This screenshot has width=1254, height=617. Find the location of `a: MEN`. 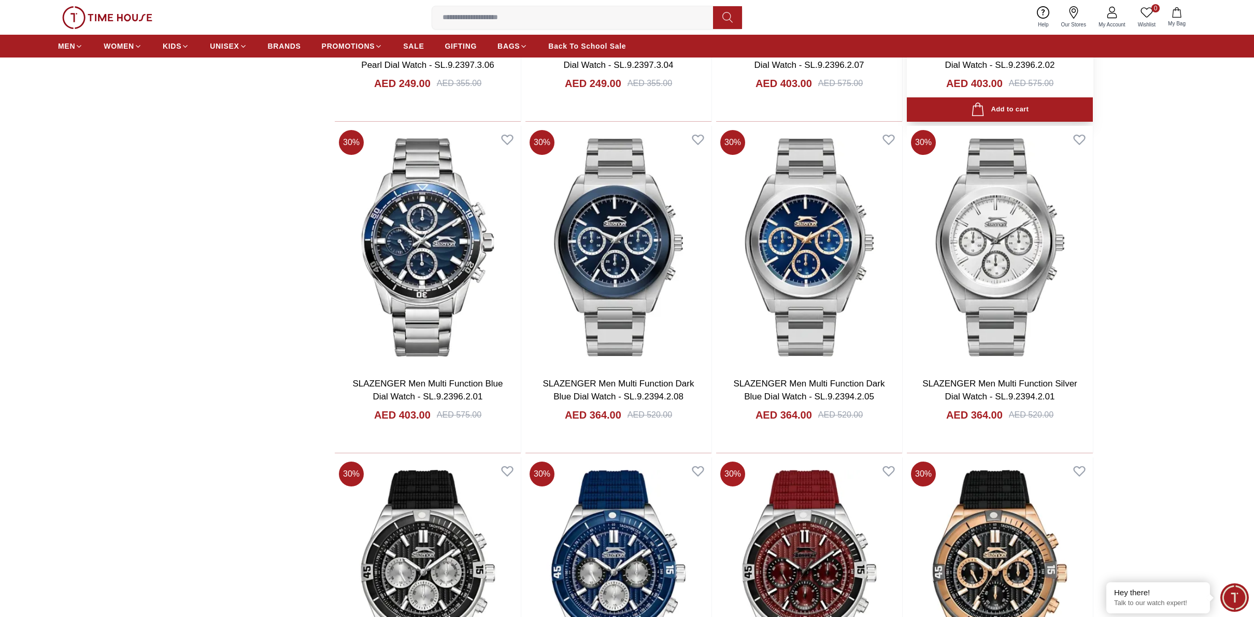

a: MEN is located at coordinates (70, 46).